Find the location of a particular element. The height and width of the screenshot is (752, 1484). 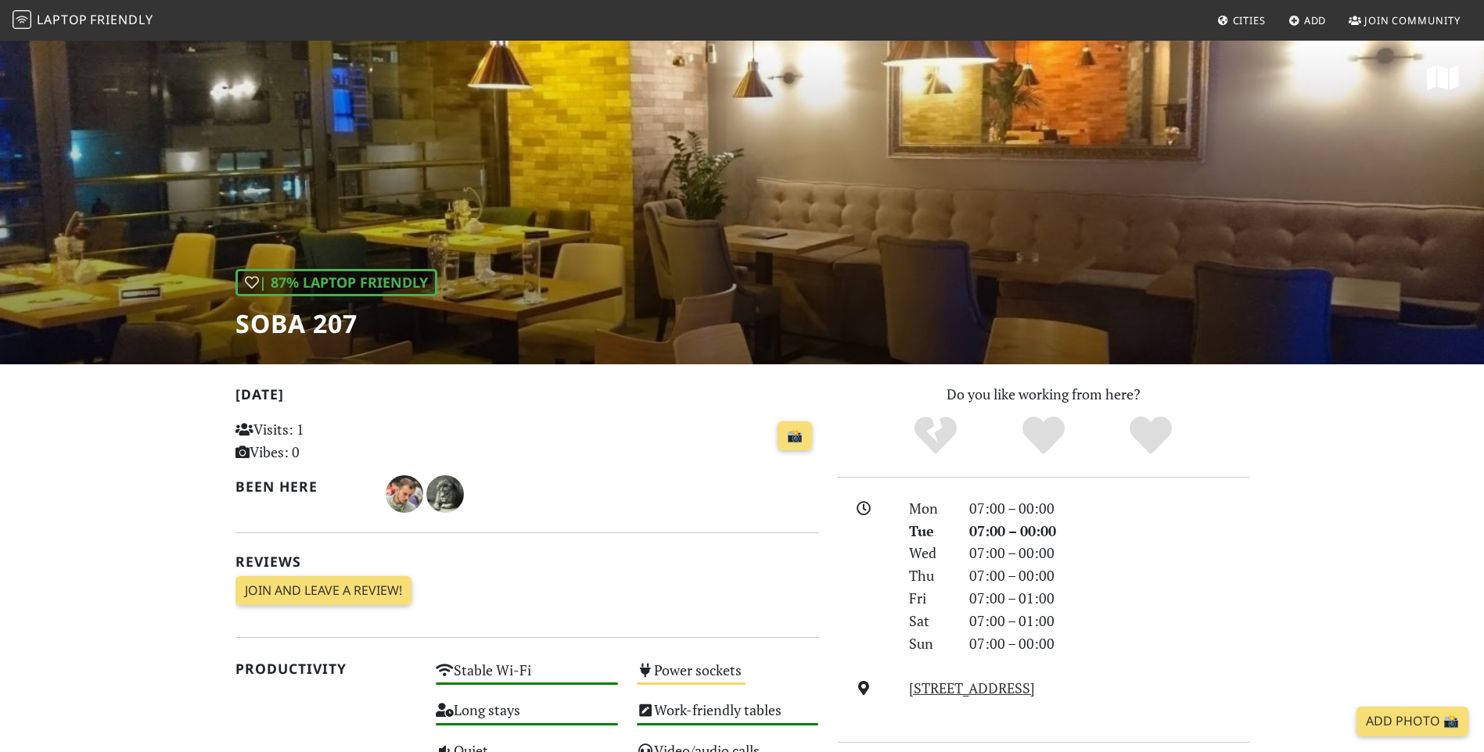

h2: Productivity is located at coordinates (326, 669).